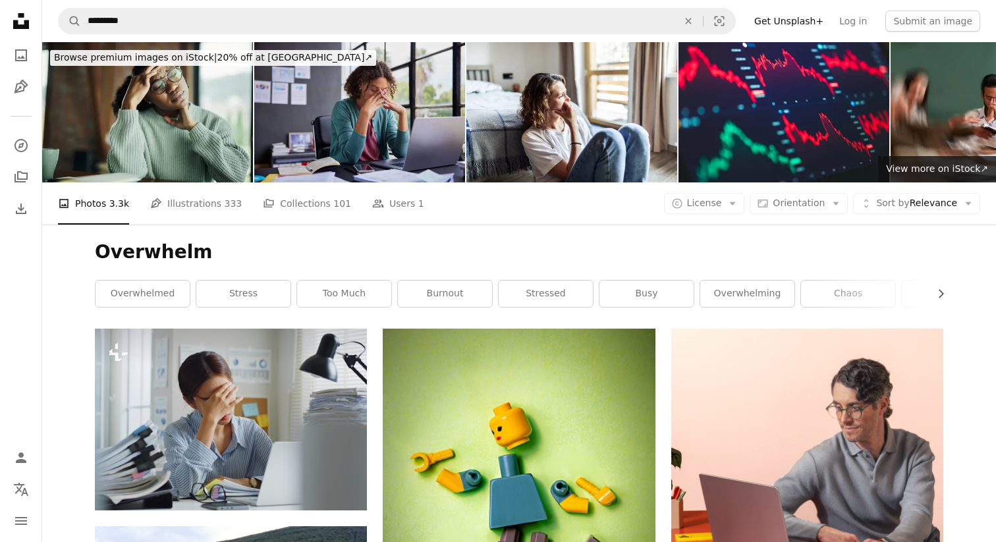 The height and width of the screenshot is (542, 996). I want to click on a: Download History, so click(21, 209).